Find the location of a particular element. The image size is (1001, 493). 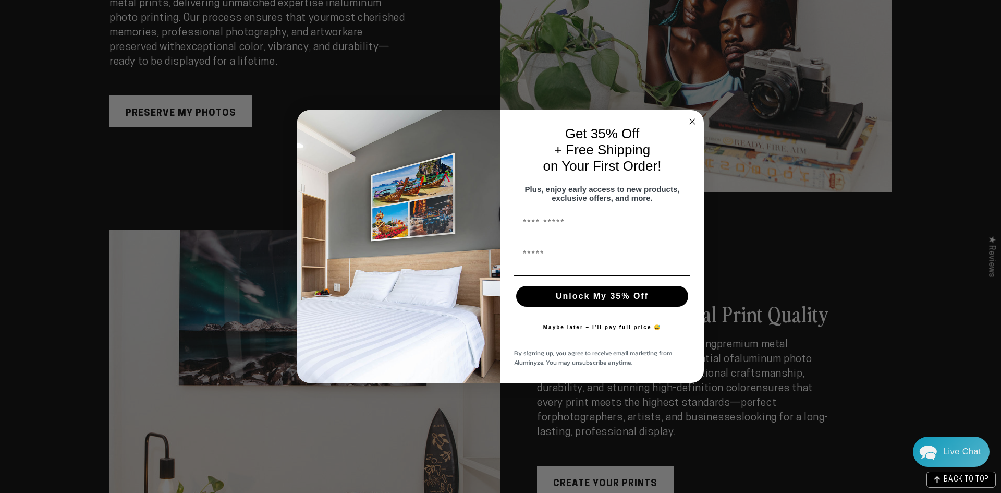

span: By signing up, you agree to receive email marketing from Aluminyze. You may unsubscribe anytime. is located at coordinates (593, 358).